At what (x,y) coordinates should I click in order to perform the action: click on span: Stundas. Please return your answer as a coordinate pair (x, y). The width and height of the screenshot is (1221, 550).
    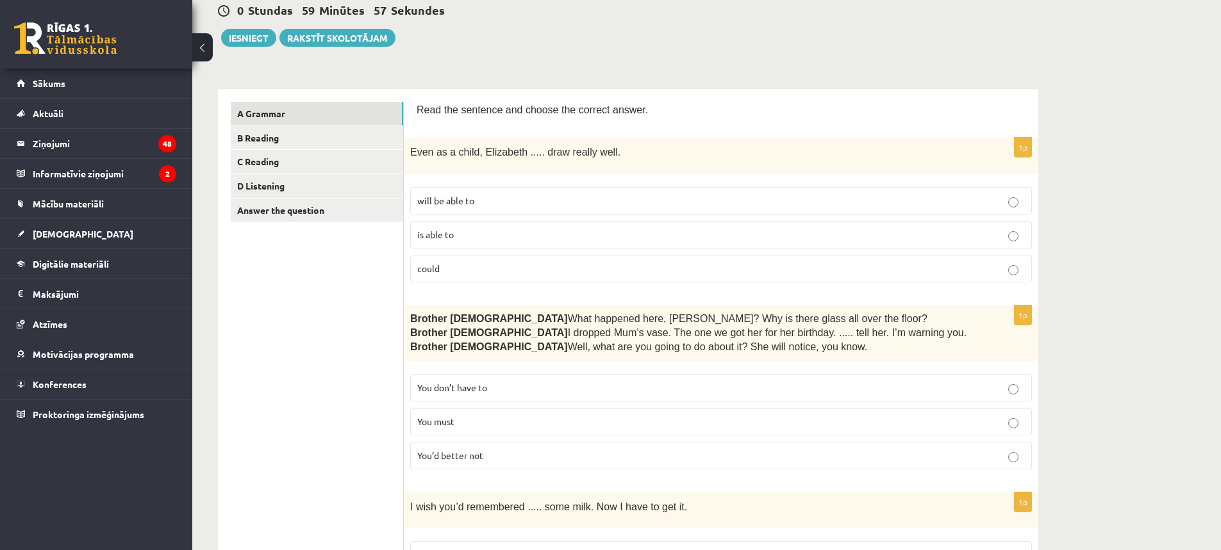
    Looking at the image, I should click on (270, 10).